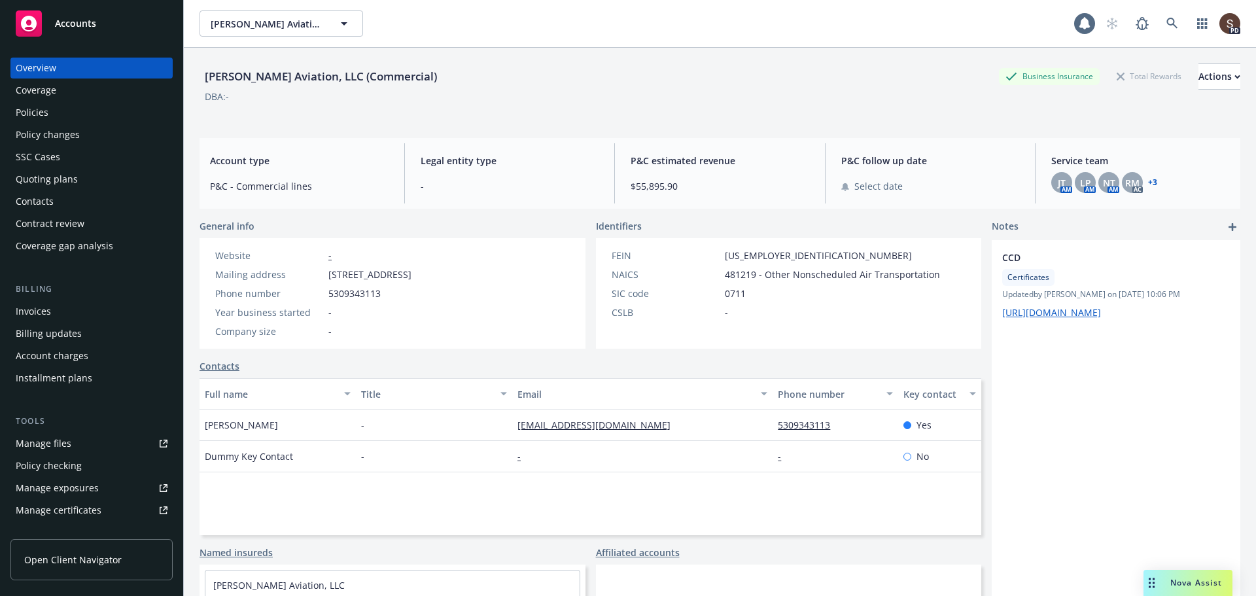 The image size is (1256, 596). I want to click on div: Invoices, so click(33, 311).